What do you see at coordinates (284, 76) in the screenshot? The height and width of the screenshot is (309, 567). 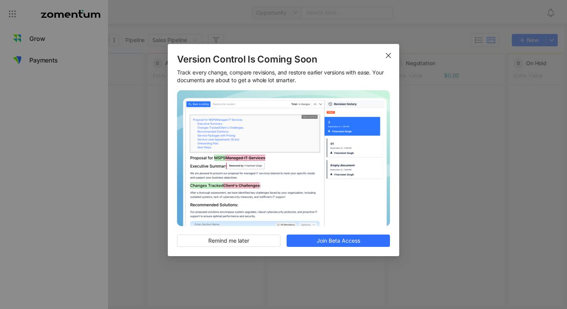 I see `span: Track every change, compare revisions, and restore earlier versions with ease. Your documents are...` at bounding box center [284, 76].